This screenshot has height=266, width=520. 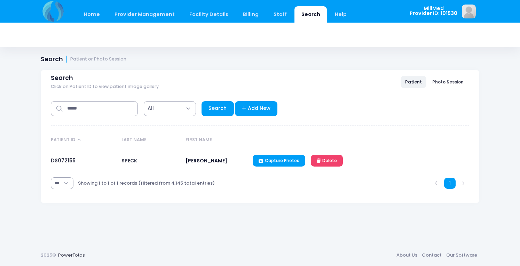 What do you see at coordinates (280, 14) in the screenshot?
I see `a: Staff` at bounding box center [280, 14].